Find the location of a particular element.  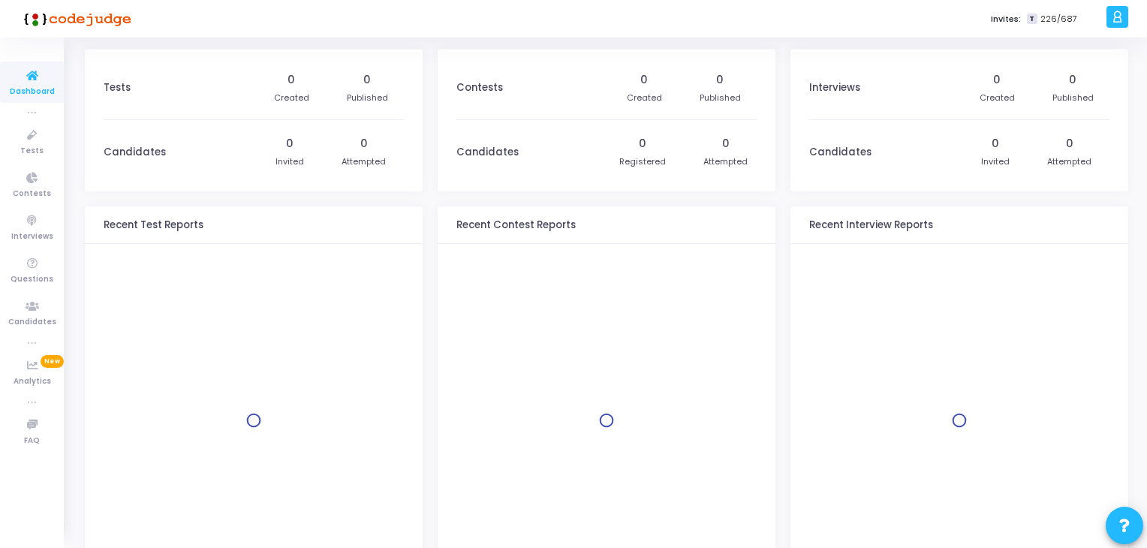

label: Invites: is located at coordinates (1006, 19).